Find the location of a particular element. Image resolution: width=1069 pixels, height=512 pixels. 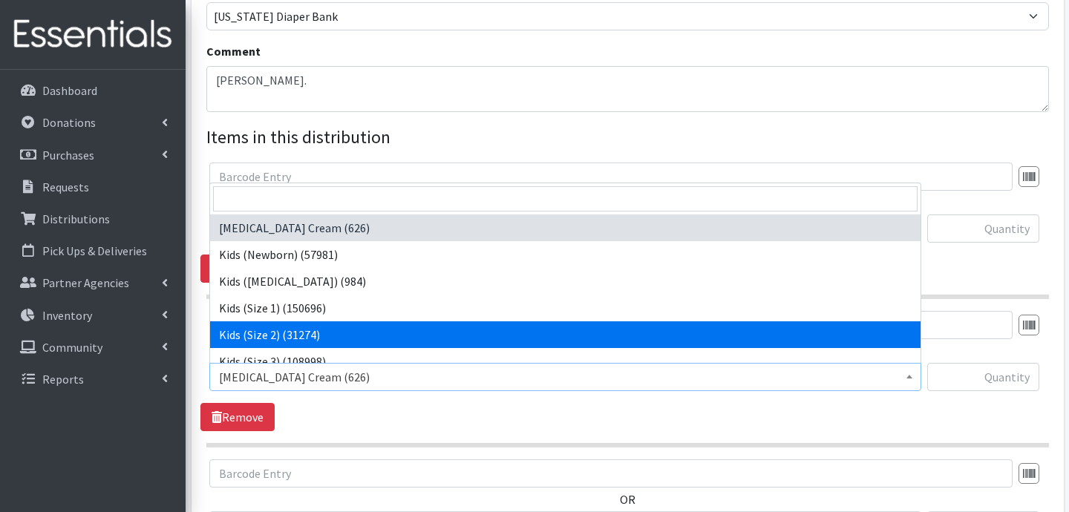

a: Requests is located at coordinates (93, 187).